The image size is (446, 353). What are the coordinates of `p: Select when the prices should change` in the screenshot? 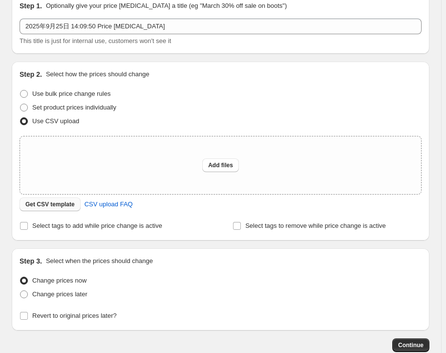 It's located at (99, 261).